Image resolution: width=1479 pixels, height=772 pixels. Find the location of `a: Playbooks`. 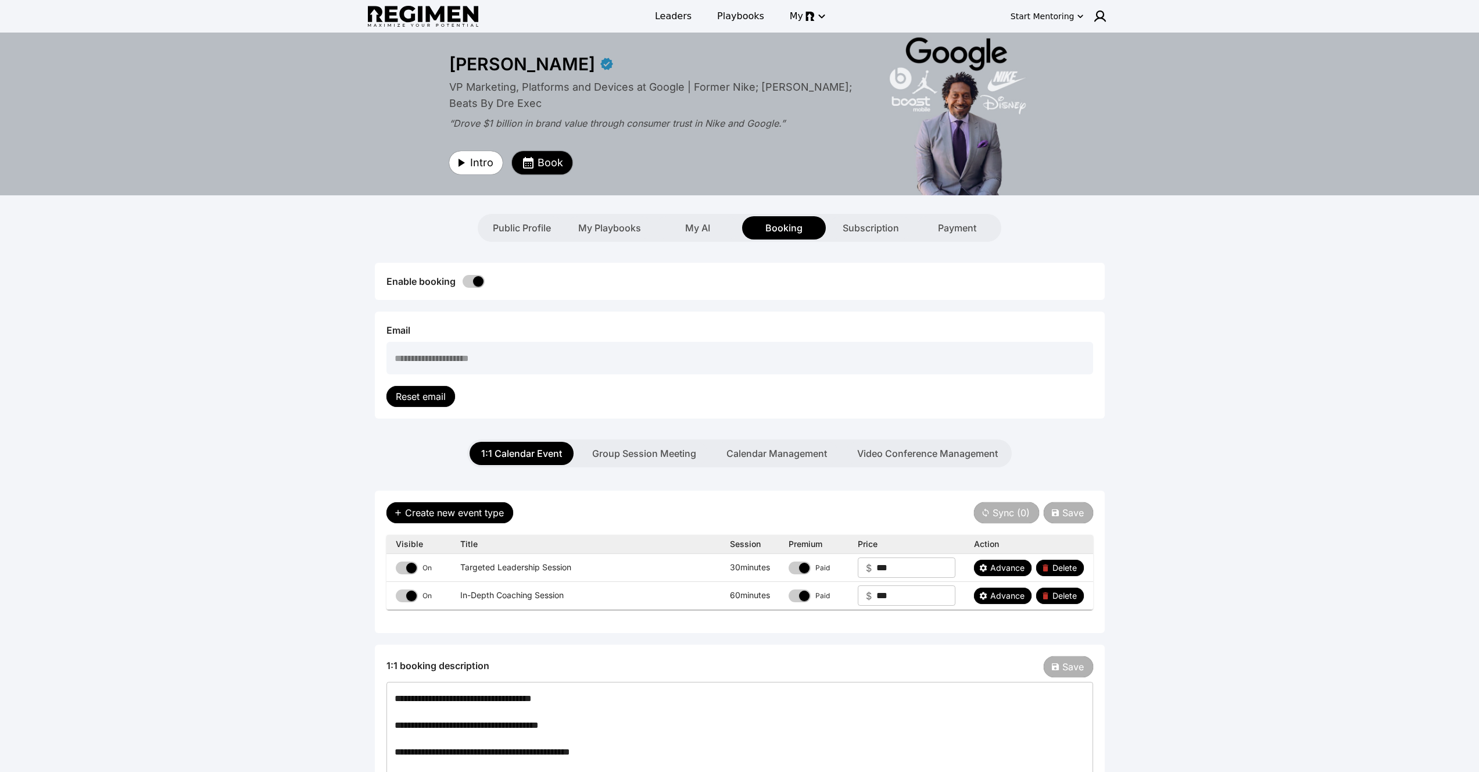

a: Playbooks is located at coordinates (740, 16).